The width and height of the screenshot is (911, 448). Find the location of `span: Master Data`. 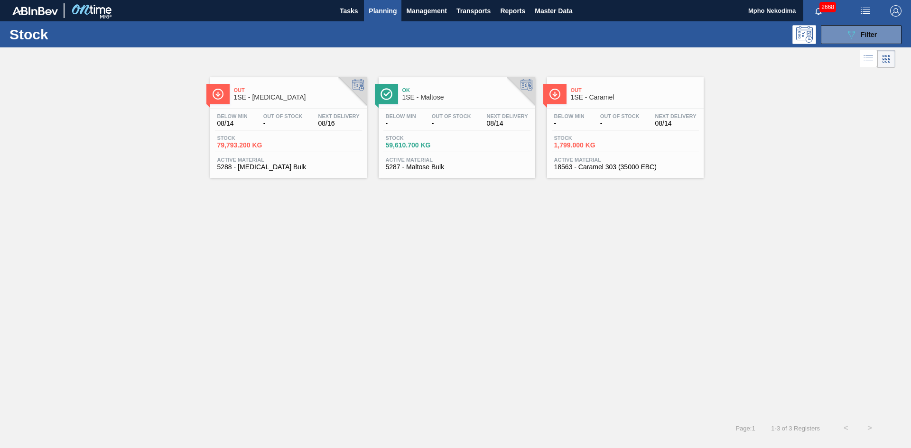

span: Master Data is located at coordinates (553, 11).